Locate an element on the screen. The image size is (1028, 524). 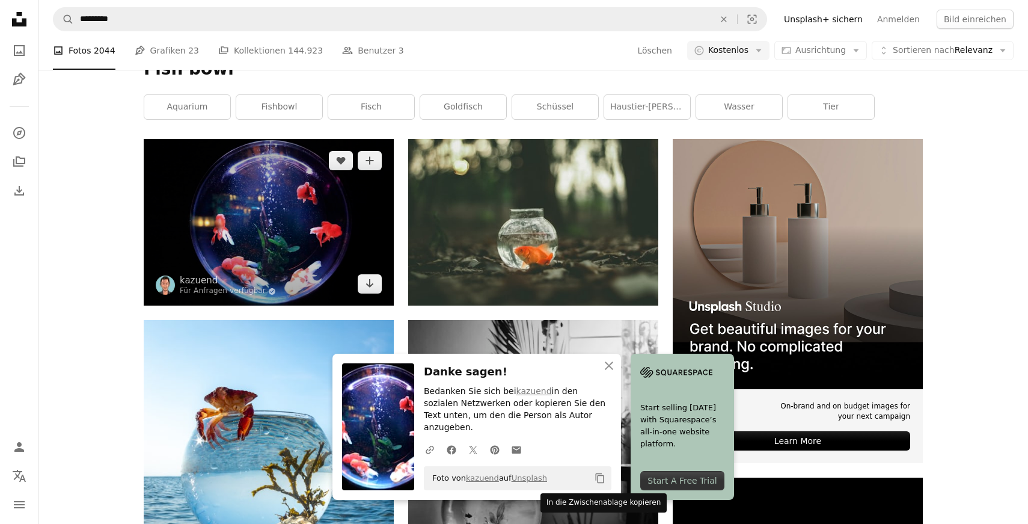
img: Zum Profil von kazuend is located at coordinates (165, 285).